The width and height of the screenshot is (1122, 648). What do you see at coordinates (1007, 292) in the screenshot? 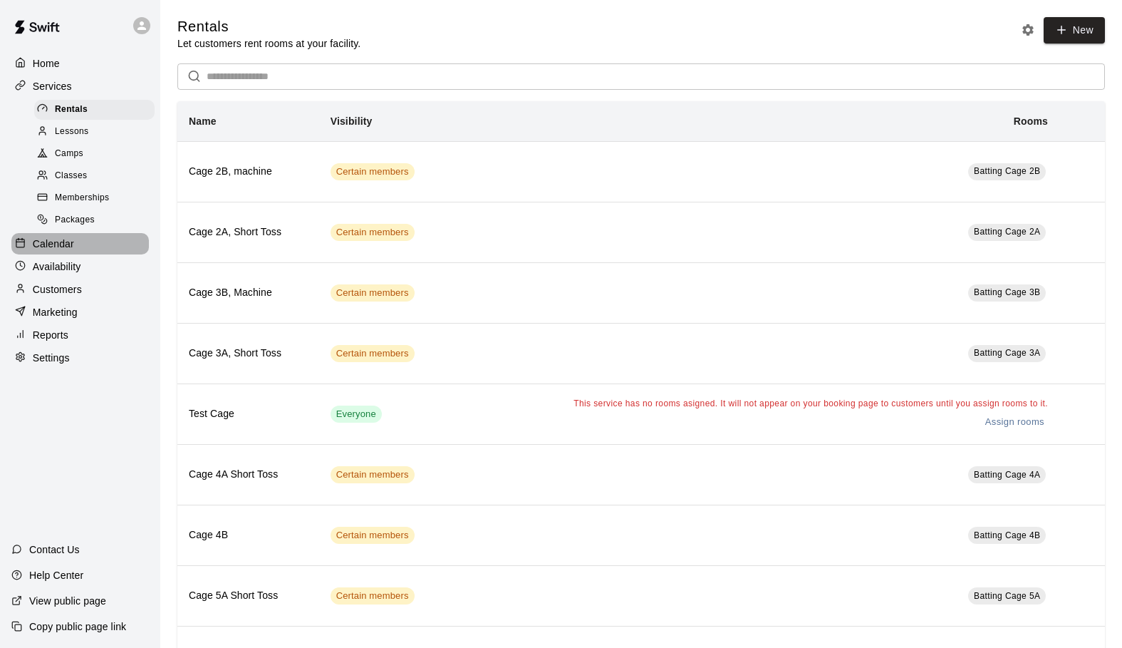
I see `span: Batting Cage 3B` at bounding box center [1007, 292].